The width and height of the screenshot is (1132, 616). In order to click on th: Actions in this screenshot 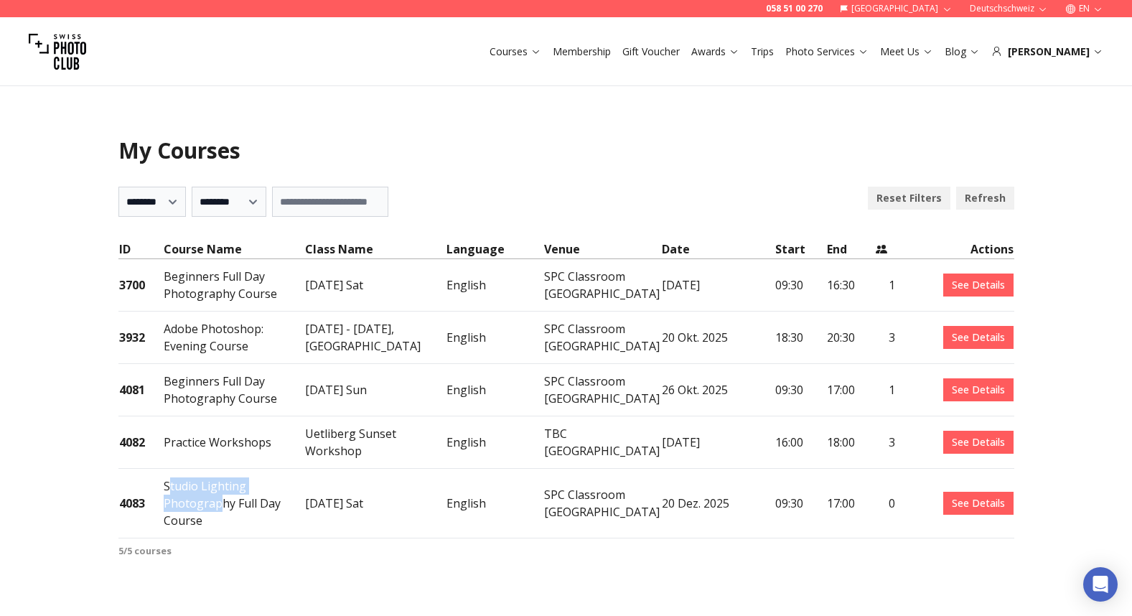, I will do `click(955, 249)`.